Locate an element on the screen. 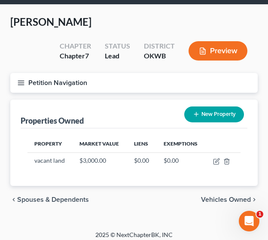  div: Properties Owned is located at coordinates (52, 121).